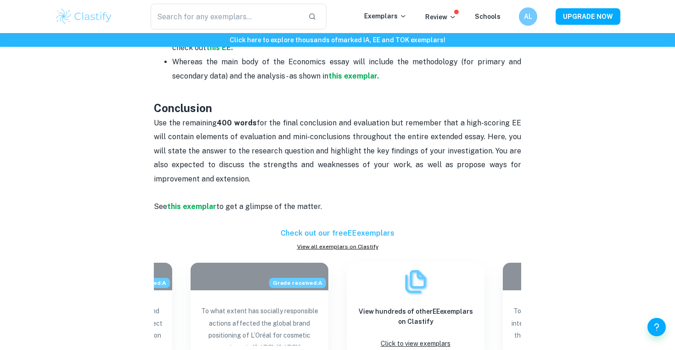 The image size is (675, 350). I want to click on a: Clastify logo, so click(84, 17).